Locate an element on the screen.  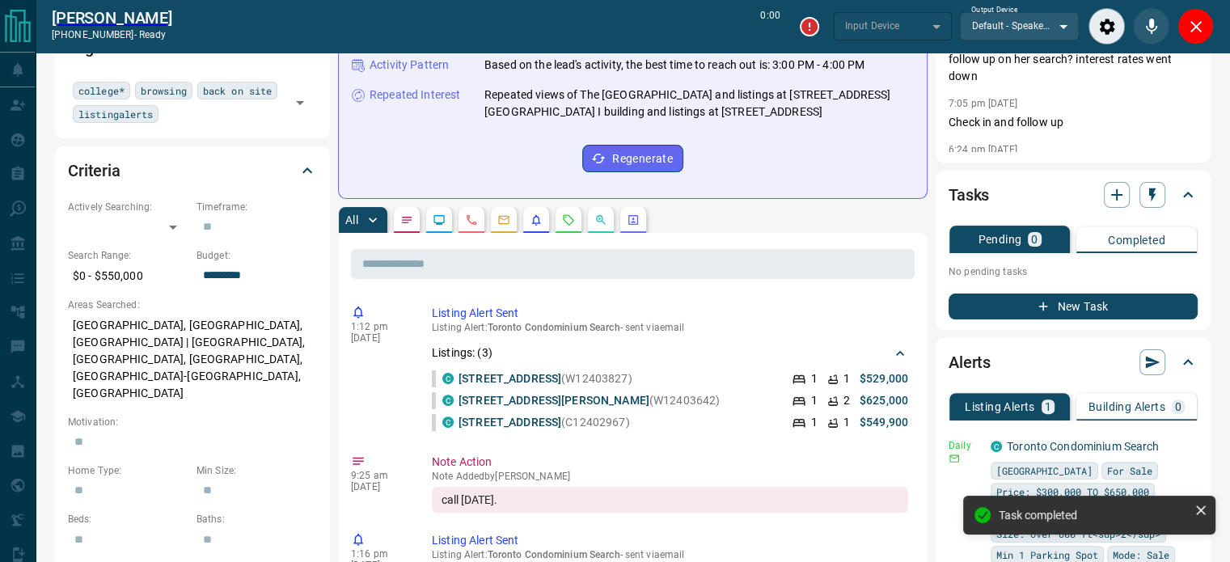
p: Timeframe: is located at coordinates (256, 207).